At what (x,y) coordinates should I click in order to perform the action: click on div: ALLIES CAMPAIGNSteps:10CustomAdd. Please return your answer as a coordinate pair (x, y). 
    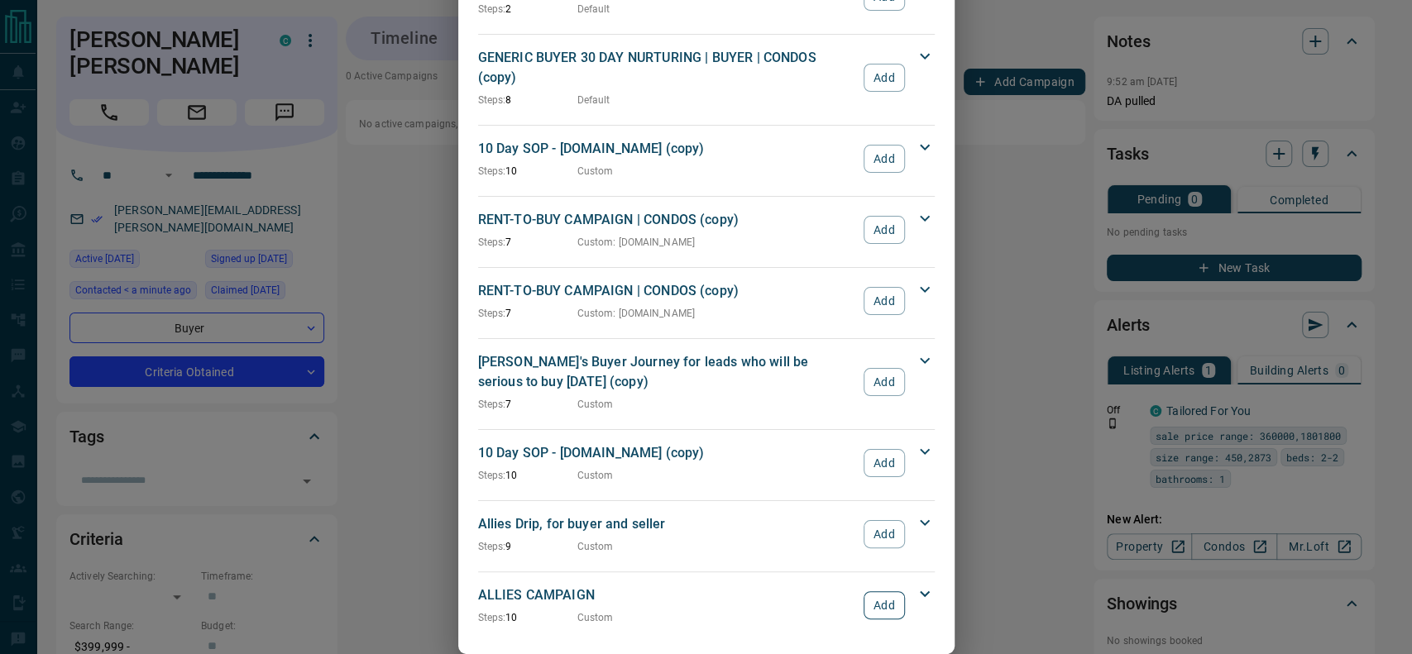
    Looking at the image, I should click on (706, 605).